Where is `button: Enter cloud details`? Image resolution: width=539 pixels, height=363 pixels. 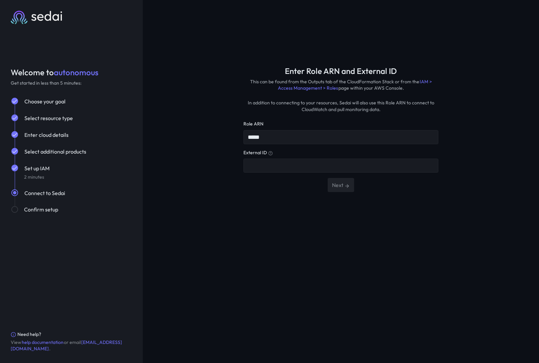
button: Enter cloud details is located at coordinates (46, 135).